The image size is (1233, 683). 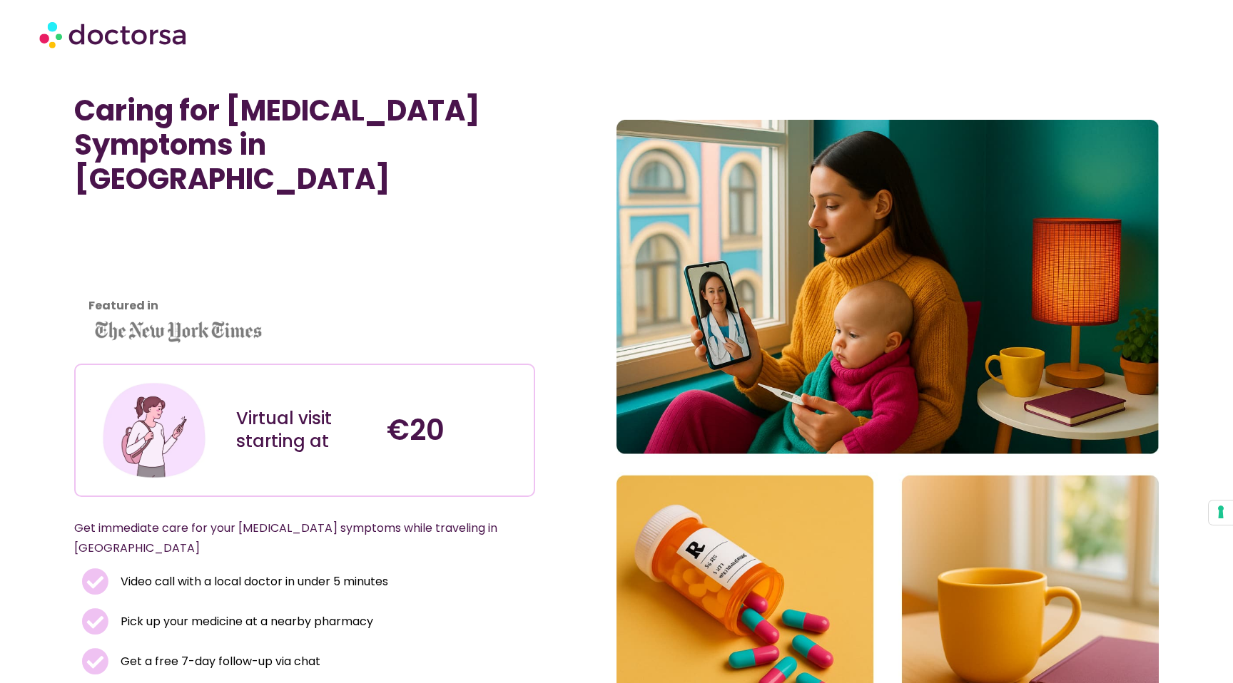 I want to click on h4: €20, so click(x=454, y=430).